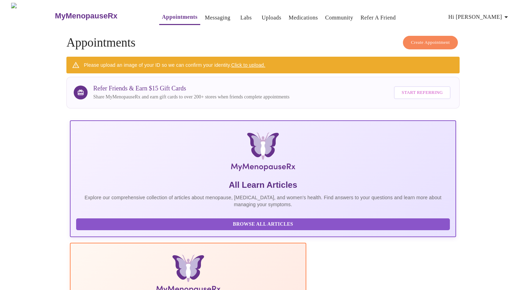  What do you see at coordinates (422, 92) in the screenshot?
I see `button: Start Referring` at bounding box center [422, 92].